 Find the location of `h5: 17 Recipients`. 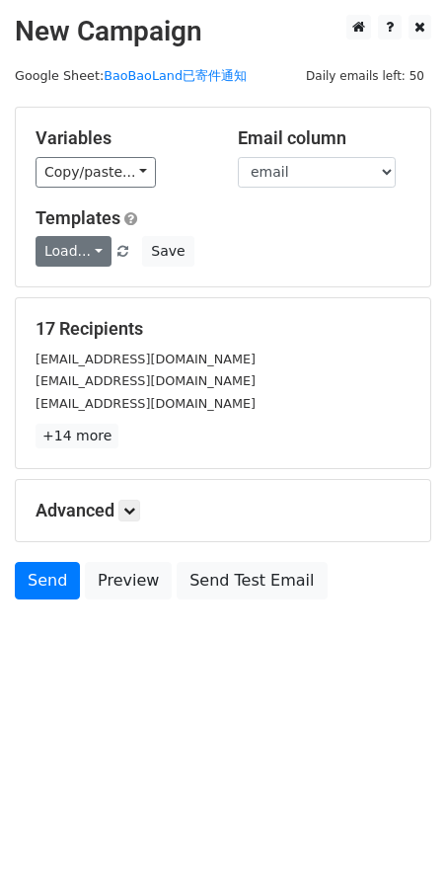

h5: 17 Recipients is located at coordinates (223, 329).